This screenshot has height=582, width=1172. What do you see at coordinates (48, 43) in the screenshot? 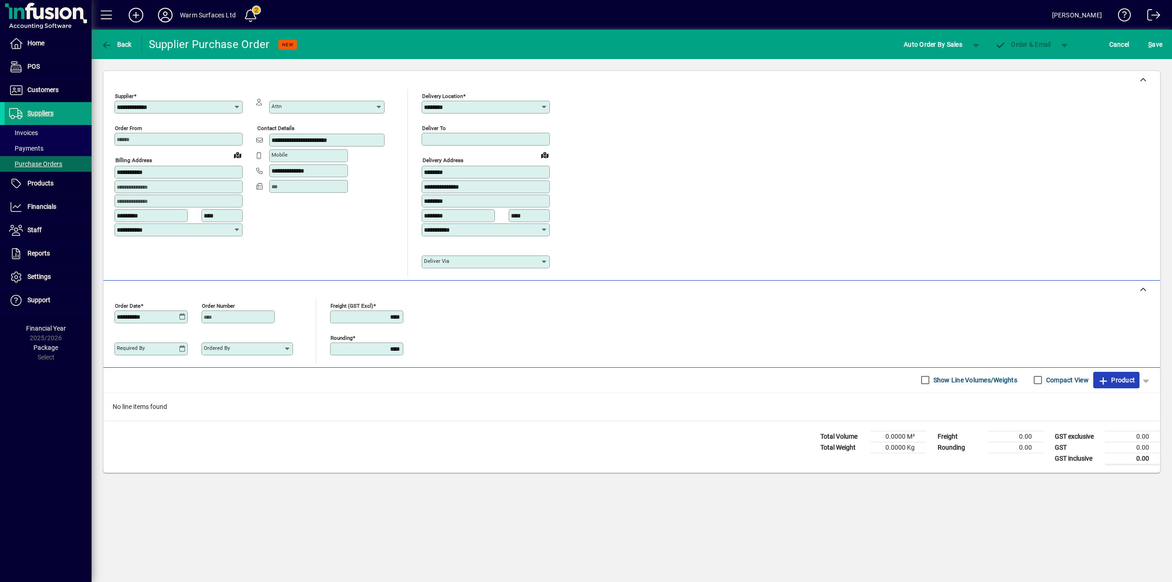
I see `a: Home` at bounding box center [48, 43].